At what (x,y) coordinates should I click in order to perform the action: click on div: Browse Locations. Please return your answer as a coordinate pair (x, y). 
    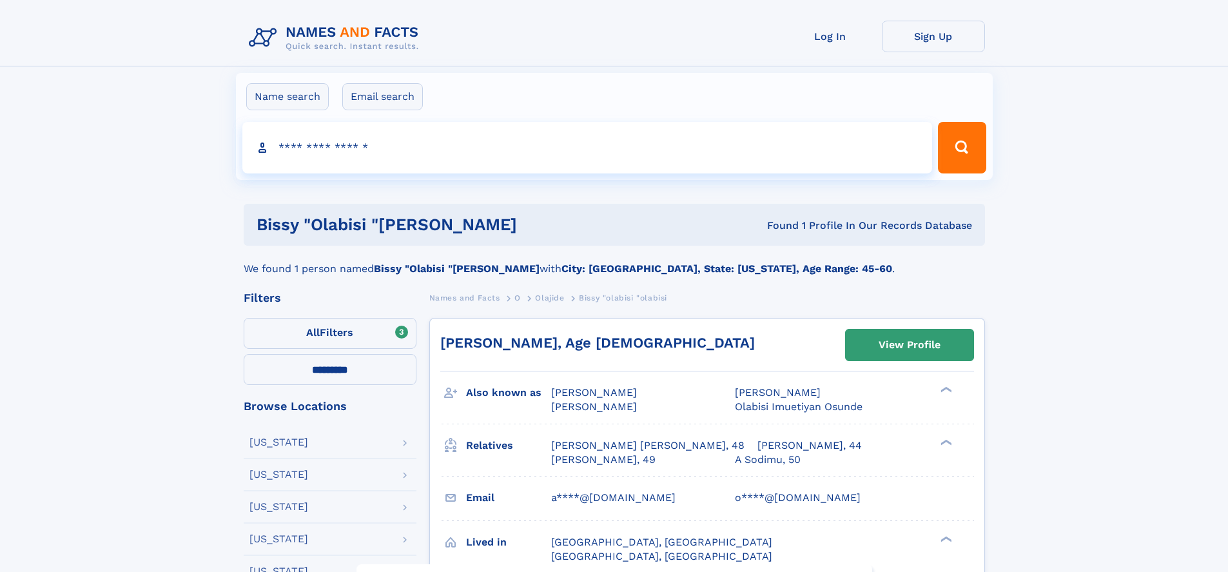
    Looking at the image, I should click on (330, 406).